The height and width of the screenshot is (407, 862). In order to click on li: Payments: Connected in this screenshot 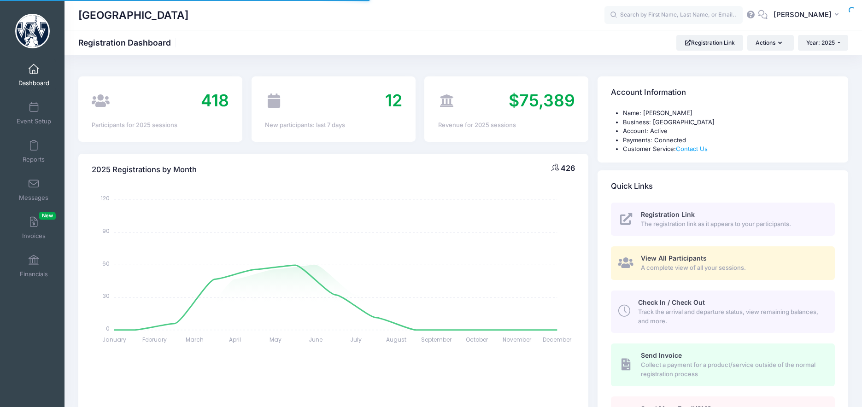, I will do `click(728, 141)`.